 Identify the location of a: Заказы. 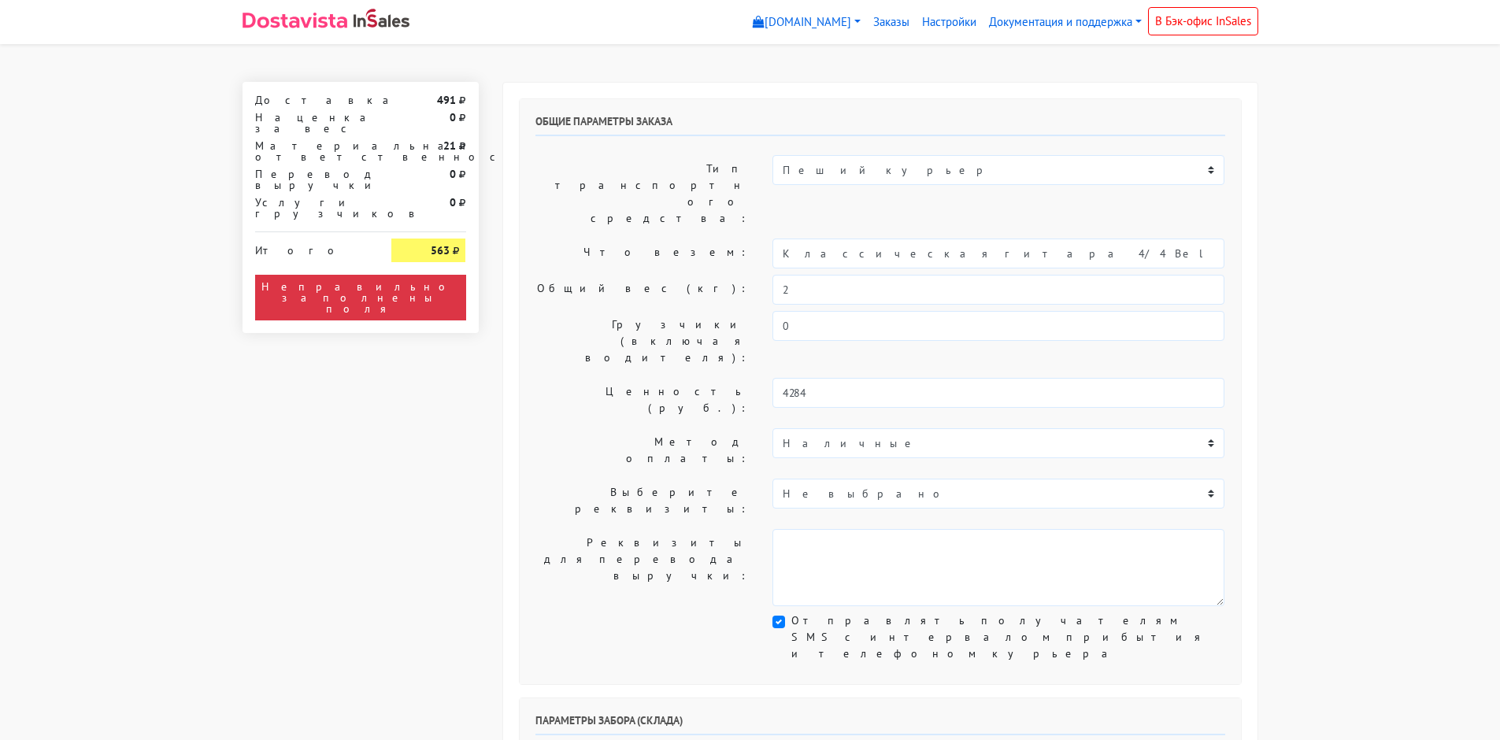
(892, 22).